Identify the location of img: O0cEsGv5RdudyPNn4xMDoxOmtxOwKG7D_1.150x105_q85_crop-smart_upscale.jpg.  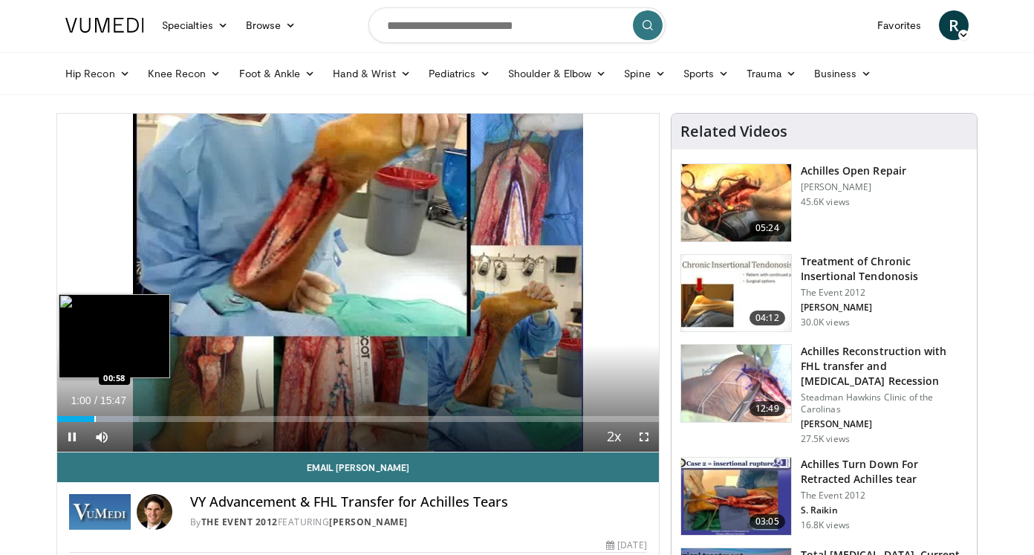
(736, 293).